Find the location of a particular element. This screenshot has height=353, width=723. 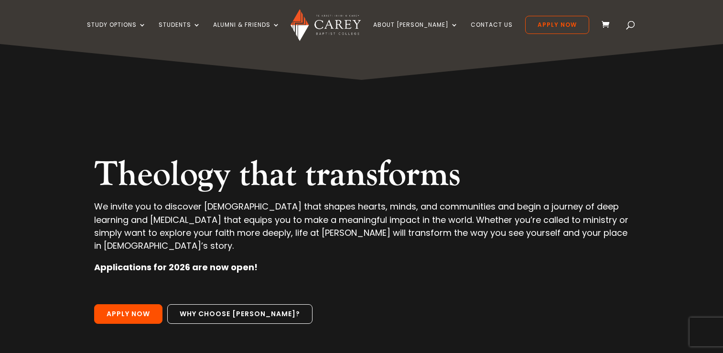

img: Carey Baptist College is located at coordinates (325, 25).